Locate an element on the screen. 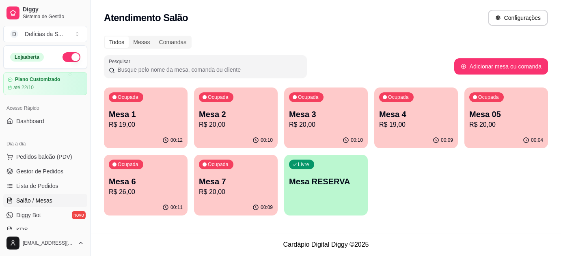 This screenshot has width=561, height=256. a: Dashboard is located at coordinates (45, 121).